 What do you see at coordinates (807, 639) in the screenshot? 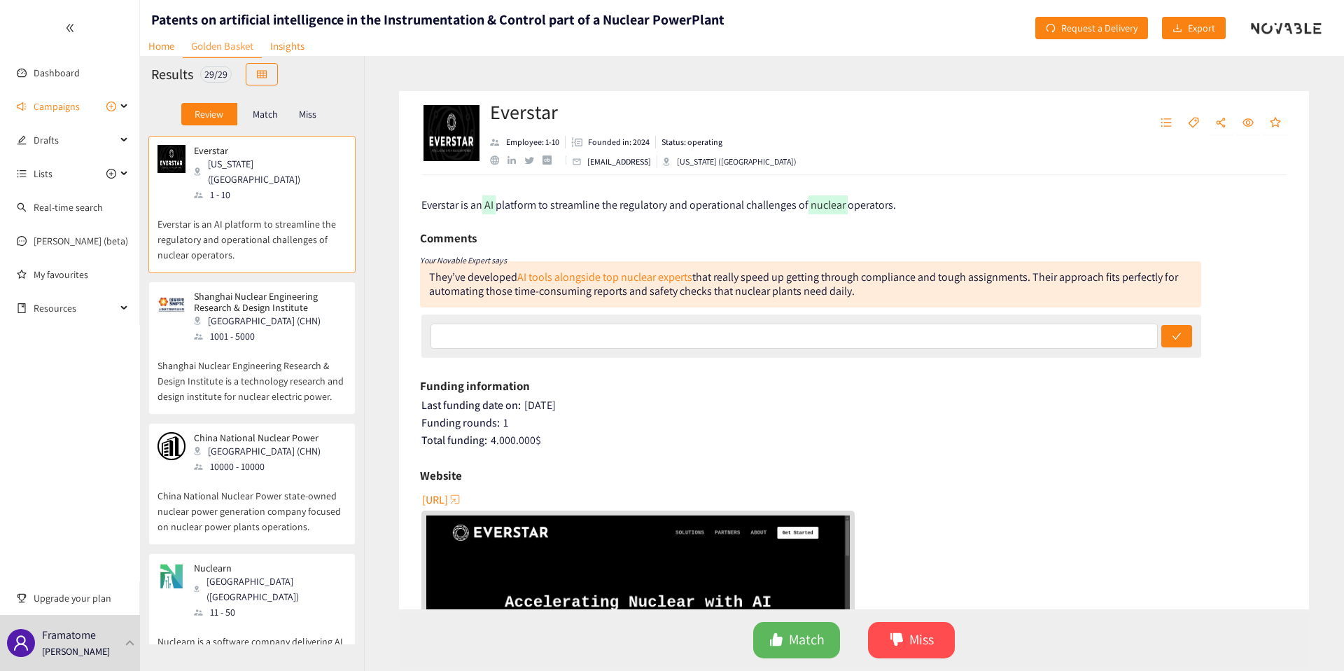
I see `span: Match` at bounding box center [807, 639].